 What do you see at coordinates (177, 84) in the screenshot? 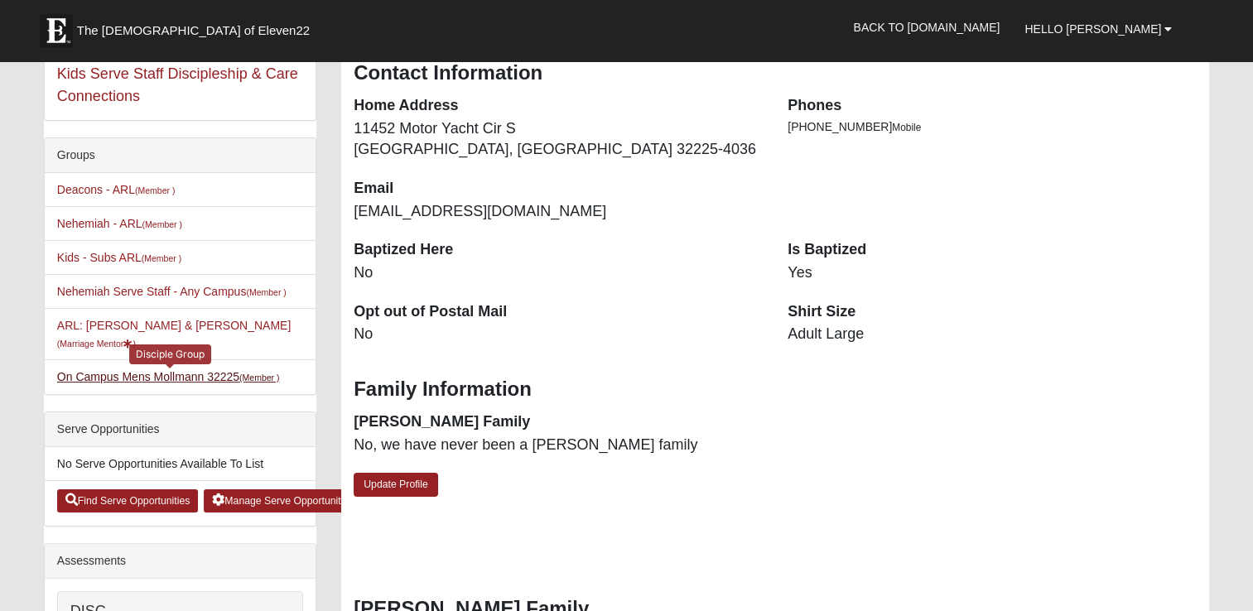
I see `a: Kids Serve Staff Discipleship & Care Connections` at bounding box center [177, 84].